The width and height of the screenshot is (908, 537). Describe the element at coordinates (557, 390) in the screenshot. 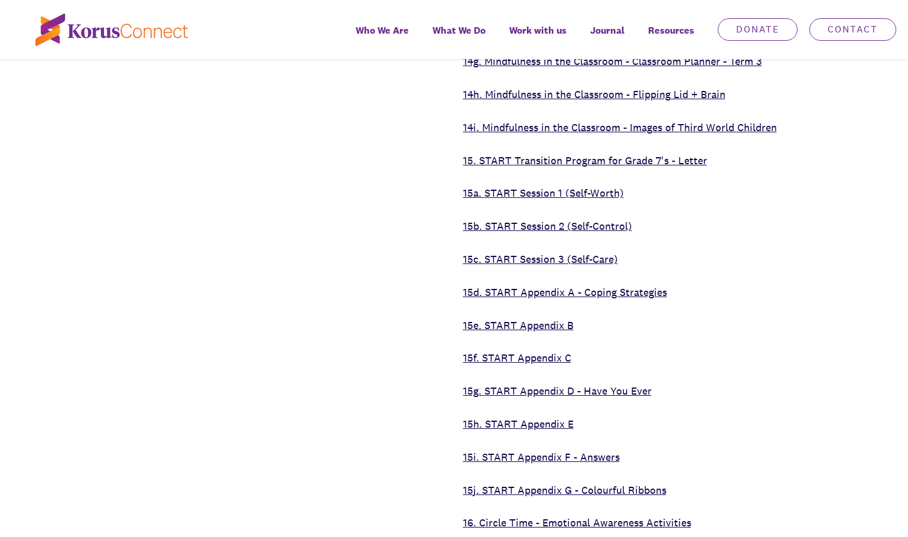

I see `a: 15g. START Appendix D - Have You Ever` at that location.